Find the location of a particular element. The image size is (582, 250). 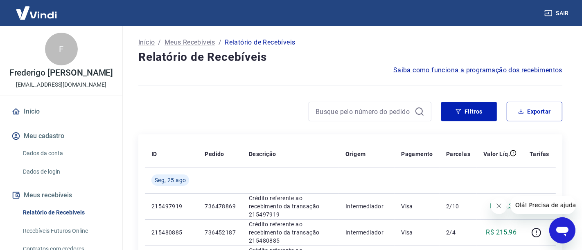

p: Pagamento is located at coordinates (417, 154).